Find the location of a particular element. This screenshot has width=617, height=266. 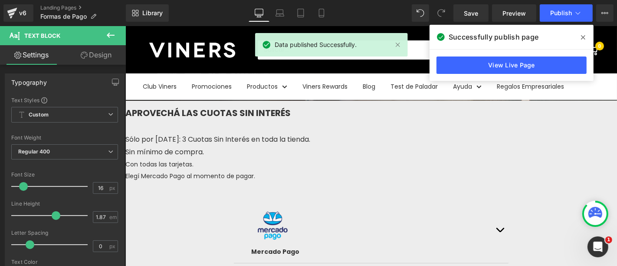

span: 0 is located at coordinates (474, 20).